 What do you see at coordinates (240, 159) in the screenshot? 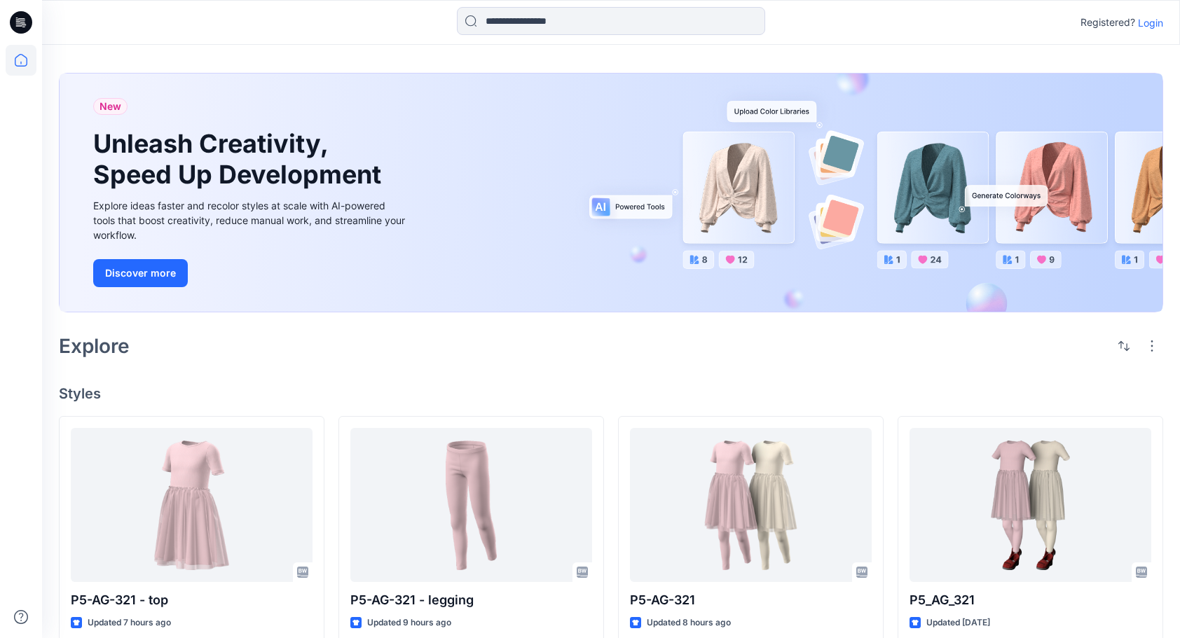
I see `h1: Unleash Creativity, Speed Up Development` at bounding box center [240, 159].